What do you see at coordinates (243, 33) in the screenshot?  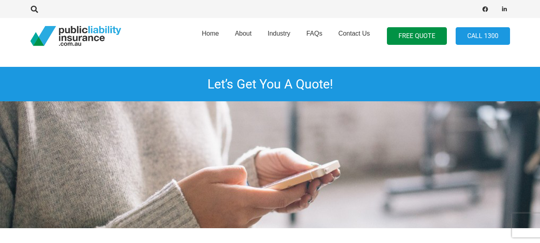 I see `span: About` at bounding box center [243, 33].